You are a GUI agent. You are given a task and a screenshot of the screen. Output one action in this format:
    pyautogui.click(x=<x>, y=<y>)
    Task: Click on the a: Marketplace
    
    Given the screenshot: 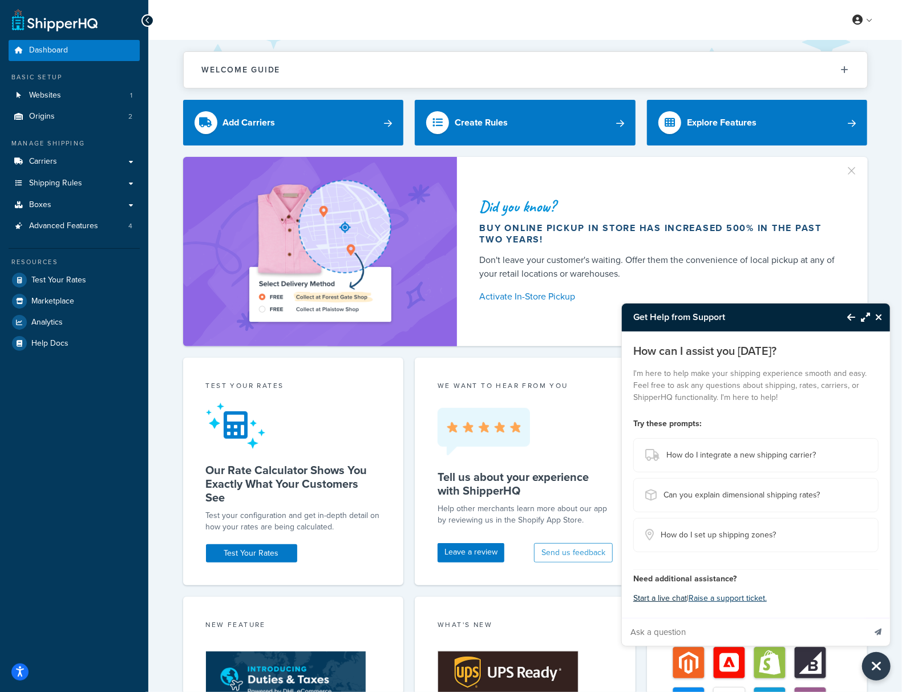 What is the action you would take?
    pyautogui.click(x=74, y=301)
    